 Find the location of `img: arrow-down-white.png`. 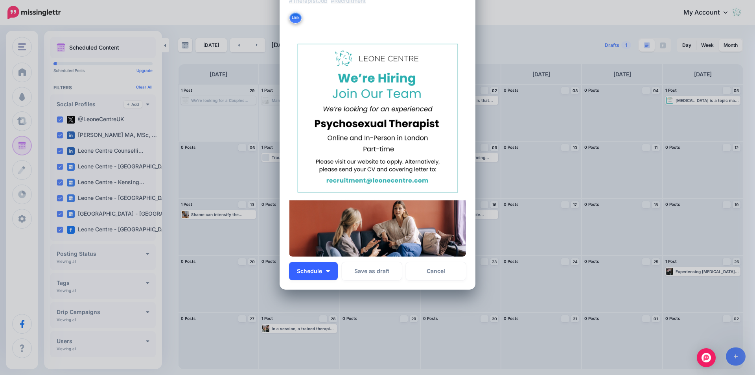

img: arrow-down-white.png is located at coordinates (328, 271).